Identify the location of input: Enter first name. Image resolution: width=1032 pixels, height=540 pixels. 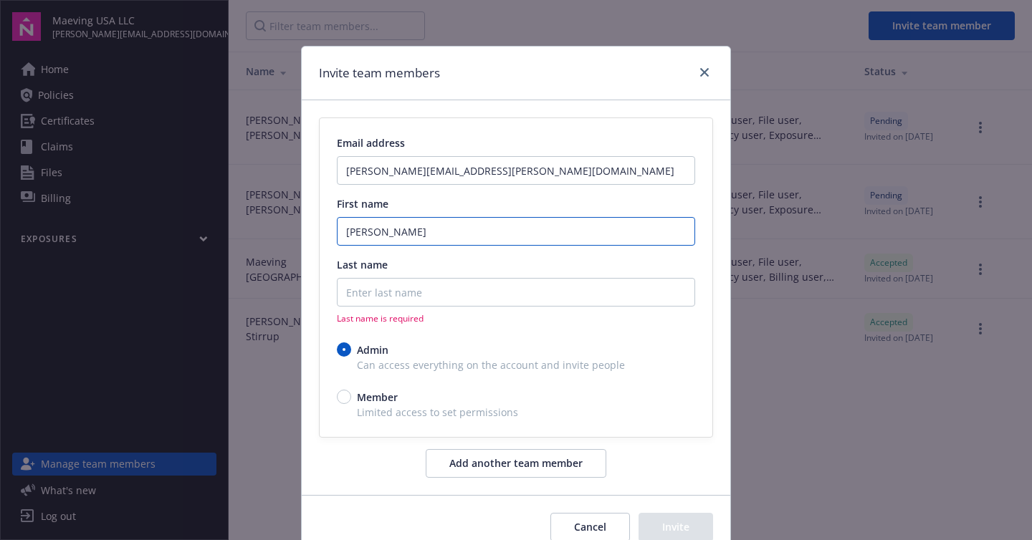
(516, 232).